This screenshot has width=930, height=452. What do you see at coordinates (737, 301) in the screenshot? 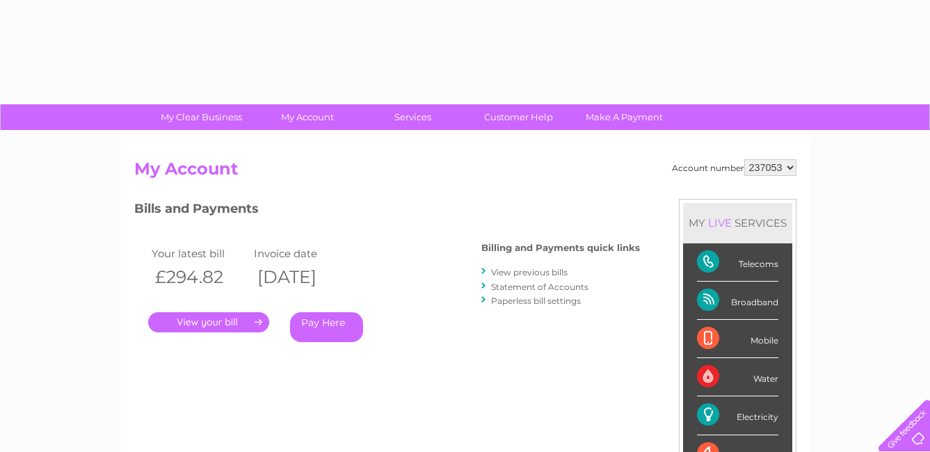
I see `div: Broadband` at bounding box center [737, 301].